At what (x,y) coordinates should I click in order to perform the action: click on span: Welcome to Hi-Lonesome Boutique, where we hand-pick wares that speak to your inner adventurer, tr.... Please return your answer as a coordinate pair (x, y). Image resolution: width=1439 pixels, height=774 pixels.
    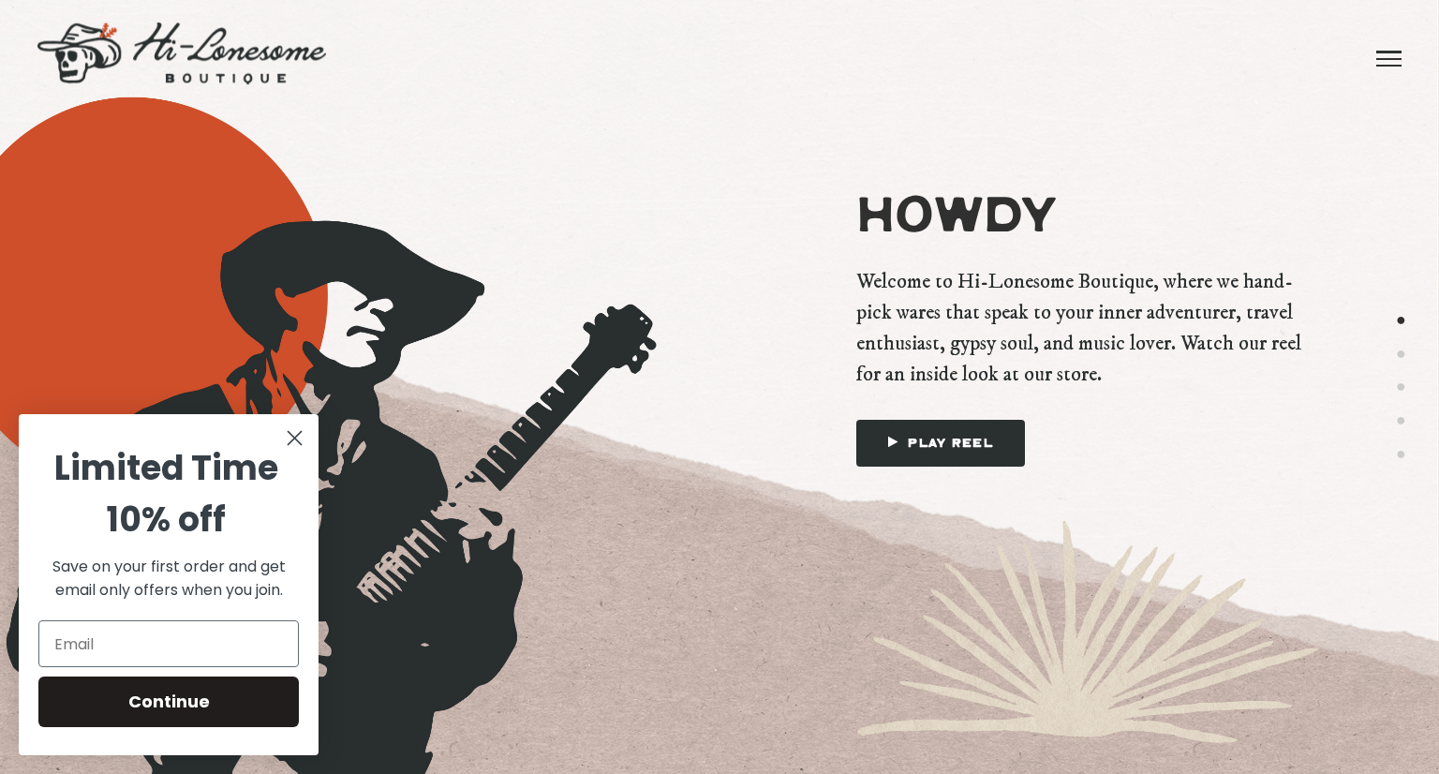
    Looking at the image, I should click on (1079, 328).